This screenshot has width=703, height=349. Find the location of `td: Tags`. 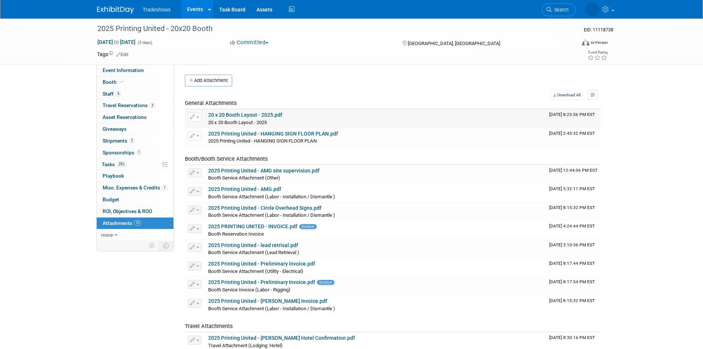

td: Tags is located at coordinates (113, 54).